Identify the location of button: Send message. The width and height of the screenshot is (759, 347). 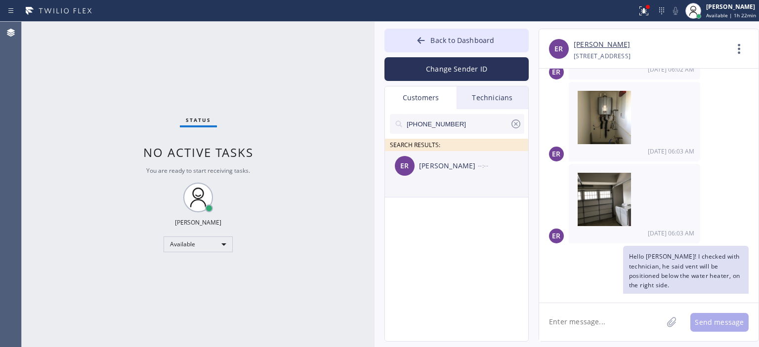
(720, 323).